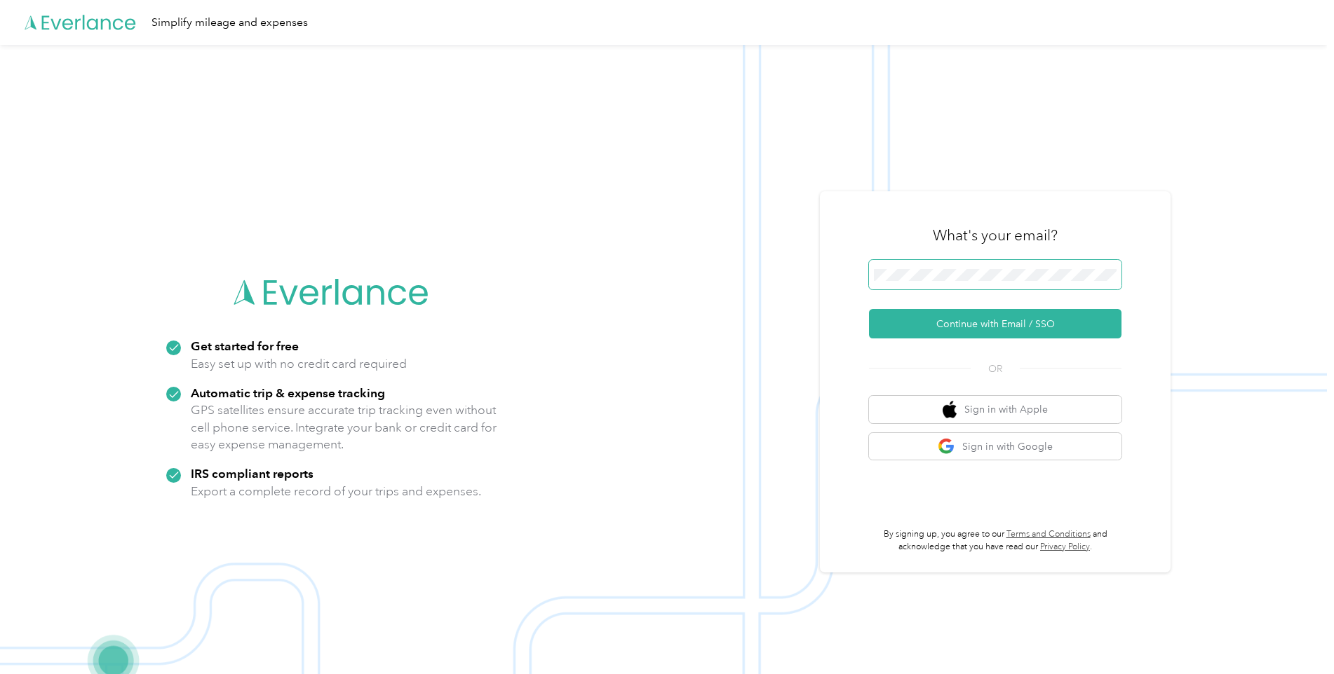 Image resolution: width=1334 pixels, height=674 pixels. What do you see at coordinates (229, 22) in the screenshot?
I see `div: Simplify mileage and expenses` at bounding box center [229, 22].